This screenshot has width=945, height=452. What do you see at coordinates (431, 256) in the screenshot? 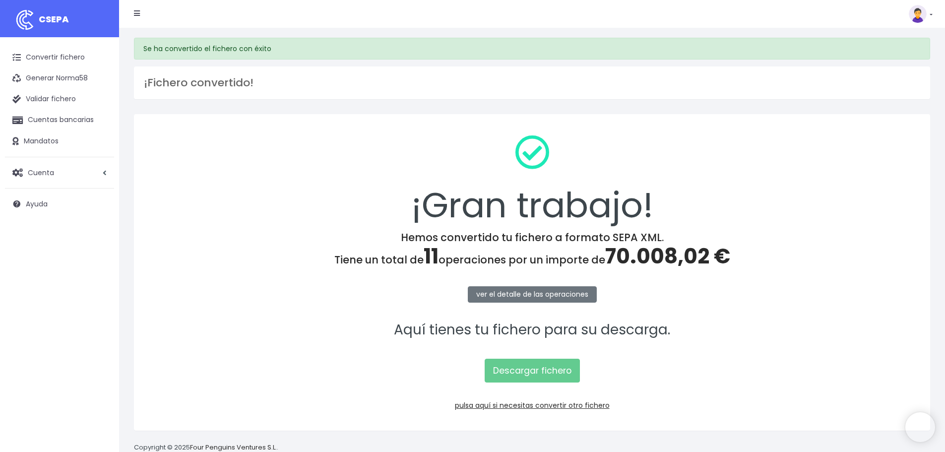
I see `span: 11` at bounding box center [431, 256].